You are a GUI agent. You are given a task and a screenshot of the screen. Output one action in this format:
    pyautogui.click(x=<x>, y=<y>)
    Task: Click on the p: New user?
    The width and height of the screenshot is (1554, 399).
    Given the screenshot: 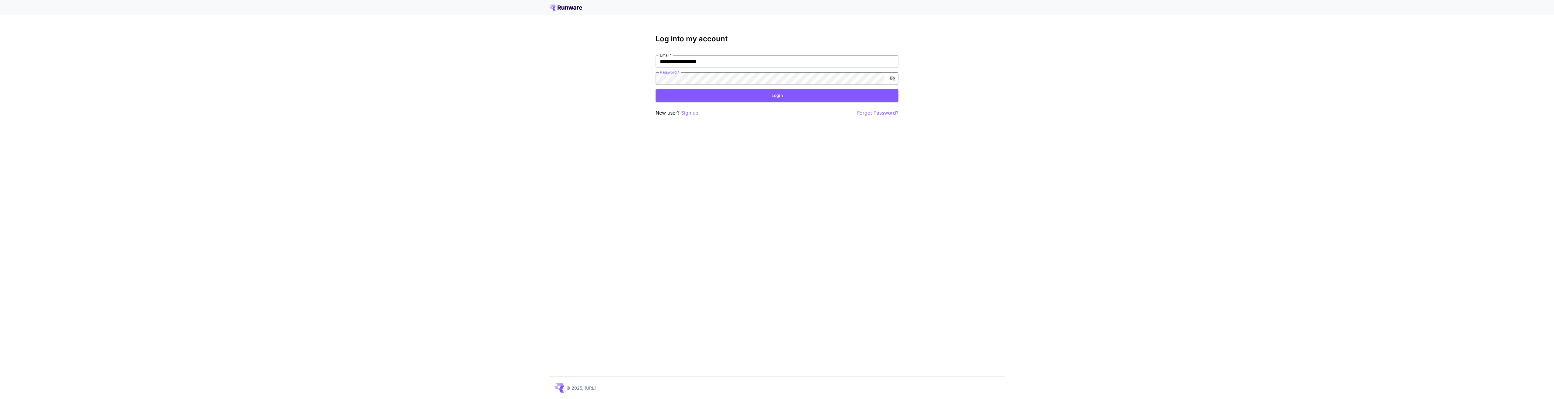 What is the action you would take?
    pyautogui.click(x=677, y=113)
    